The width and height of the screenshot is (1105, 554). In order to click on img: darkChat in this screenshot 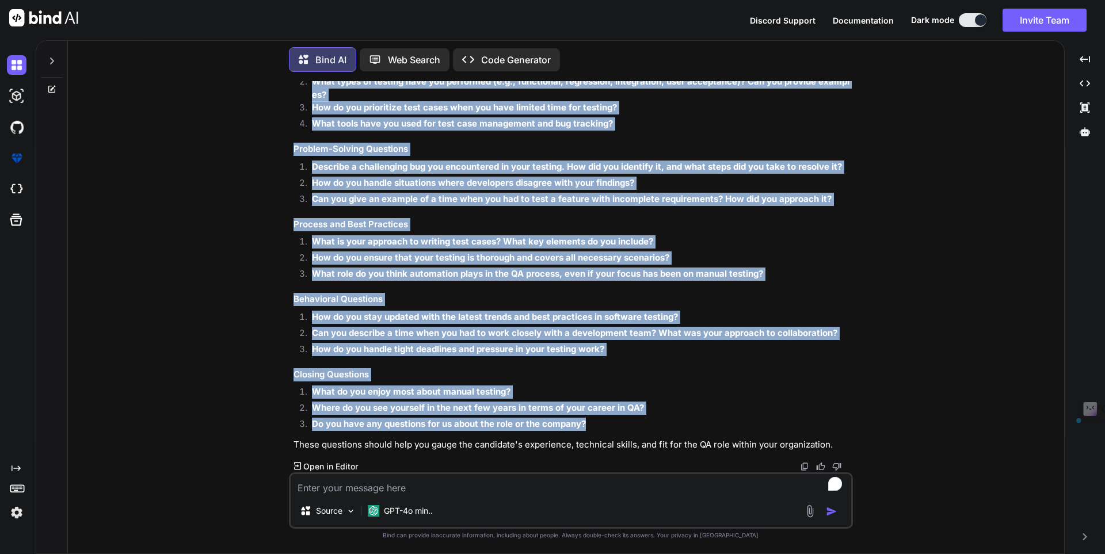, I will do `click(17, 65)`.